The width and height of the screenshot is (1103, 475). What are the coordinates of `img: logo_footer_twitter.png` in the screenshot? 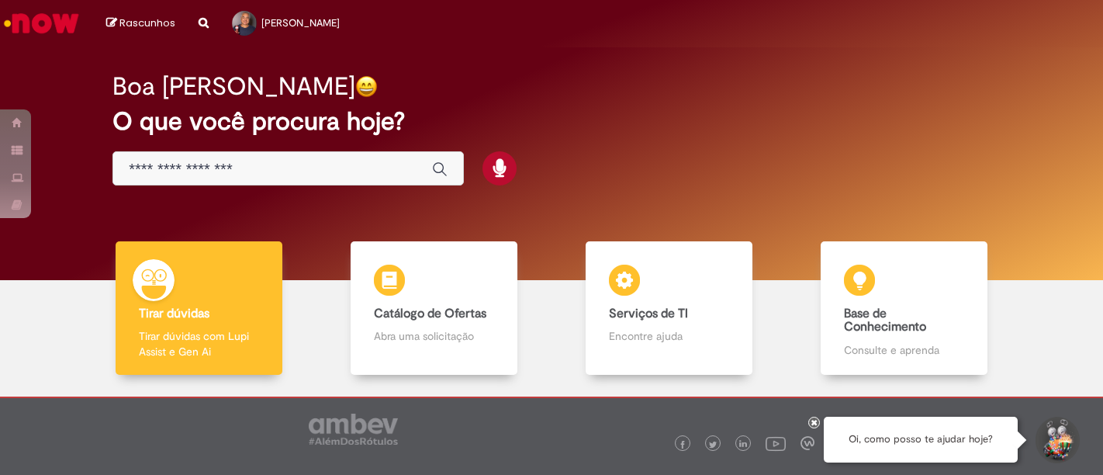 It's located at (713, 444).